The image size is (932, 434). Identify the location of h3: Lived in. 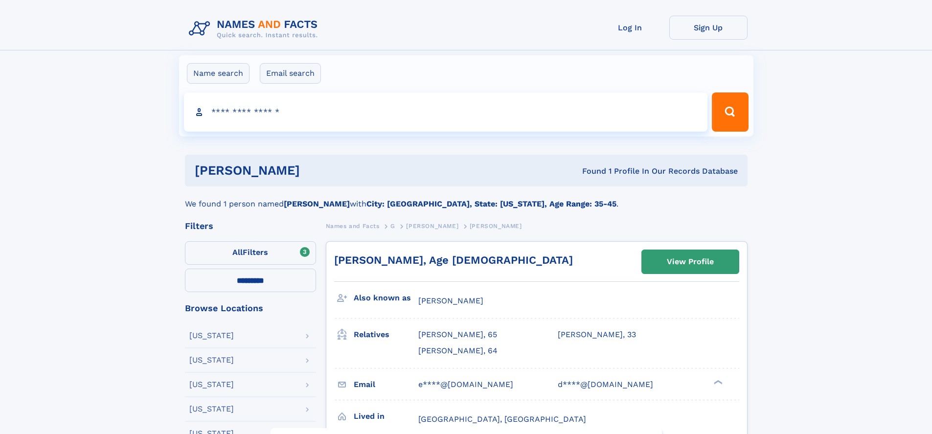
(386, 416).